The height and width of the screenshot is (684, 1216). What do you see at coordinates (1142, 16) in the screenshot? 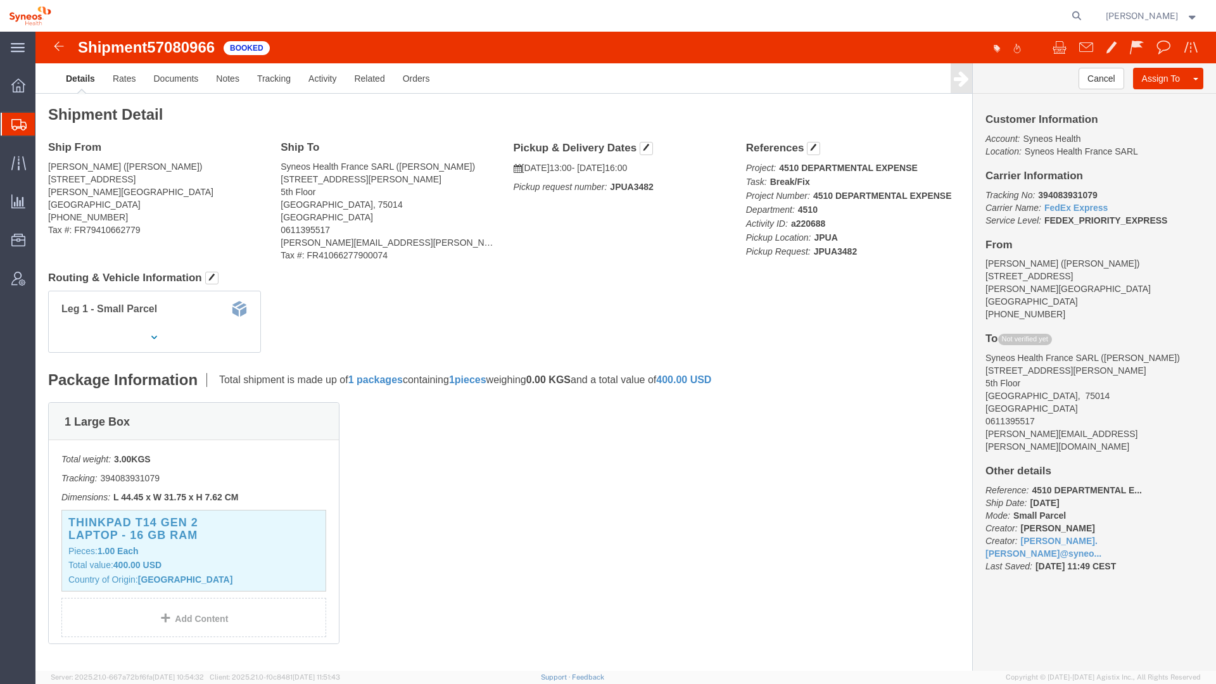
I see `span: Carlton Platt` at bounding box center [1142, 16].